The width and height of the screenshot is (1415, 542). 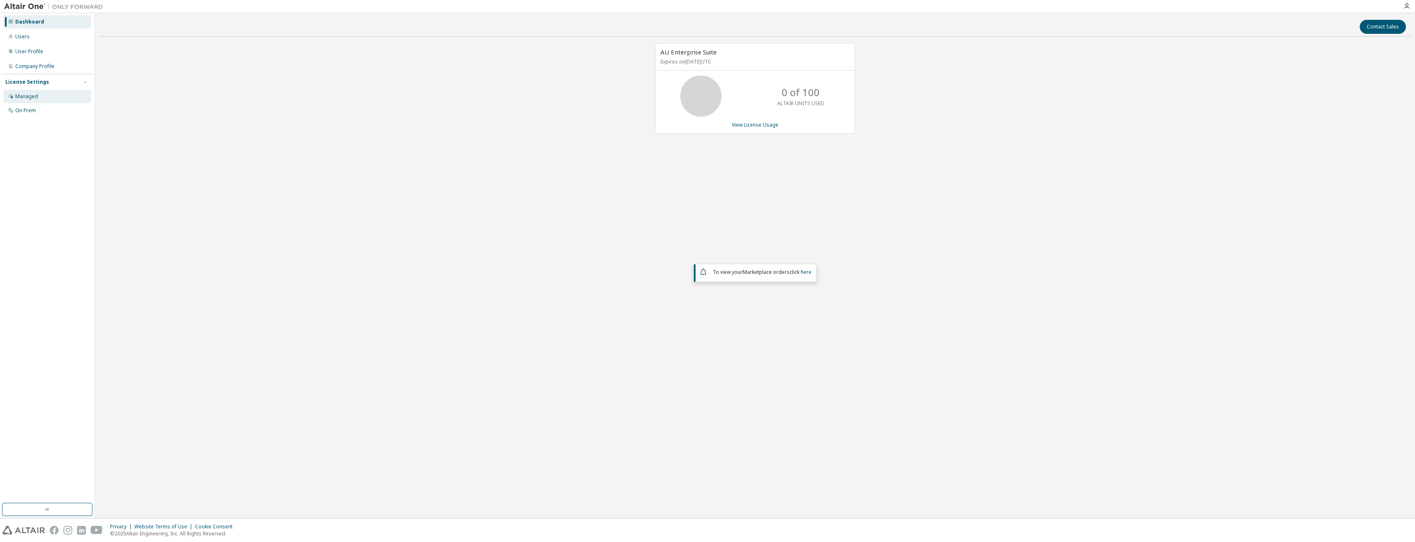 What do you see at coordinates (766, 272) in the screenshot?
I see `em: Marketplace orders` at bounding box center [766, 272].